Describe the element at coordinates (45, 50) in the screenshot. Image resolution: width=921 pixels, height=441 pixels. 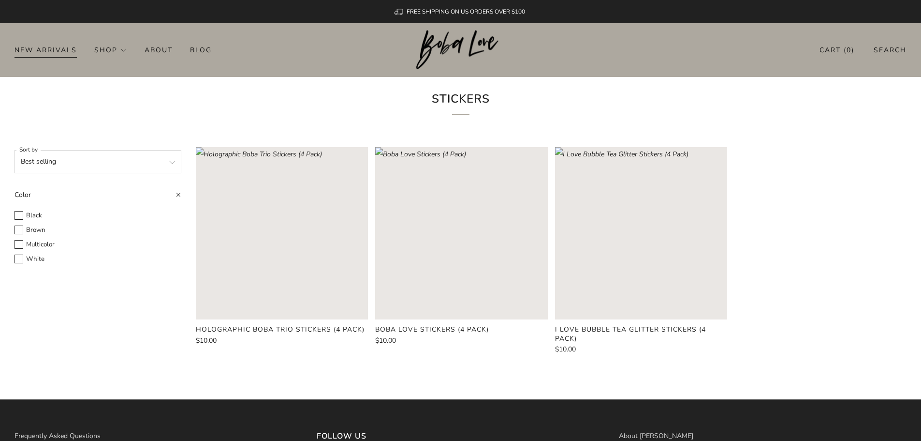
I see `a: New Arrivals` at that location.